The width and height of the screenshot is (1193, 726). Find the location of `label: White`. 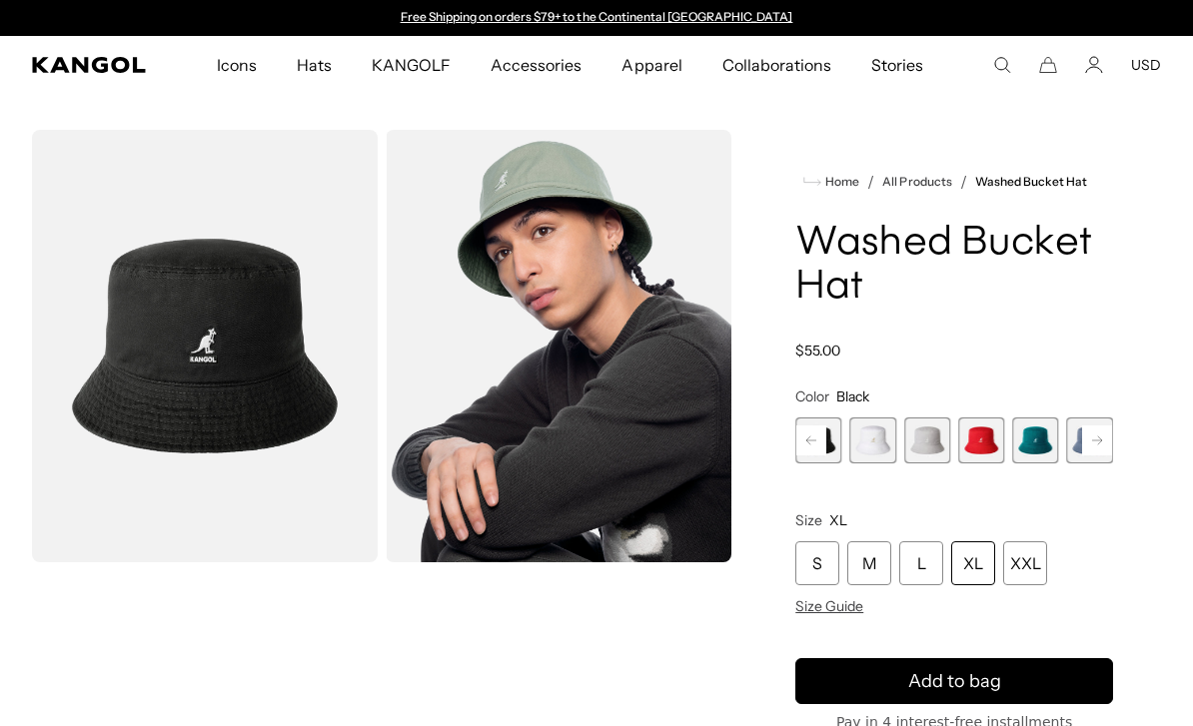

label: White is located at coordinates (873, 441).